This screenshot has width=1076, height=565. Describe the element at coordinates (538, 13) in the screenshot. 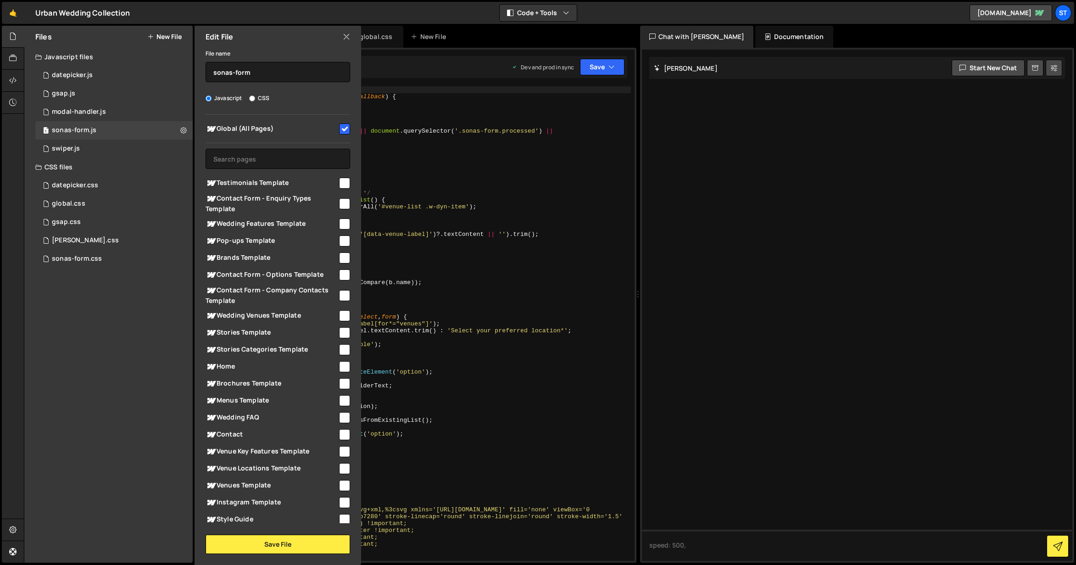

I see `button: Code + Tools` at that location.